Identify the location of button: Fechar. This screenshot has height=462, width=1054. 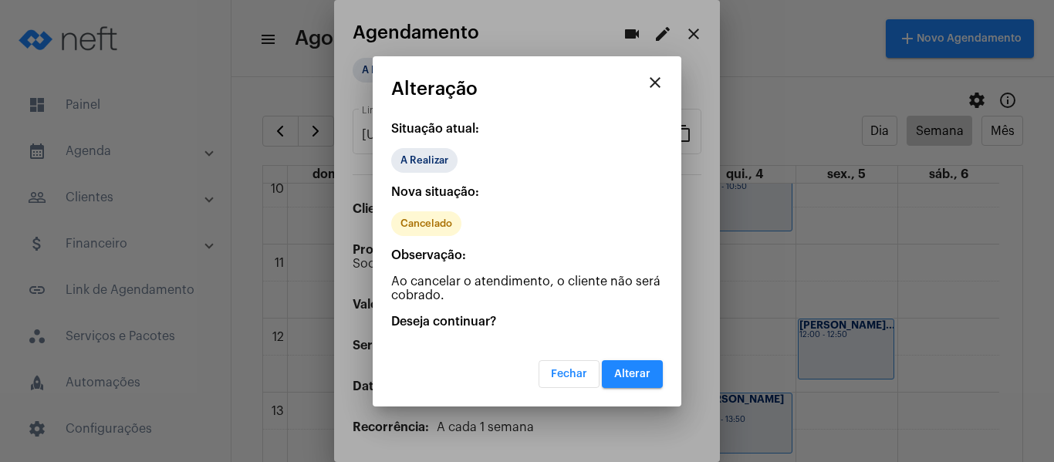
(568, 374).